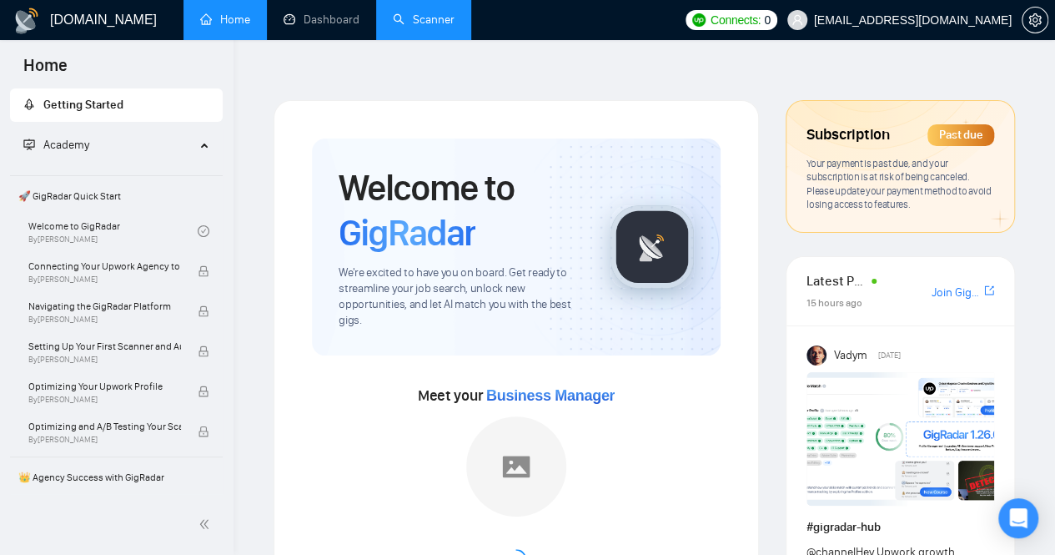 The image size is (1055, 555). Describe the element at coordinates (898, 183) in the screenshot. I see `span: Your payment is past due, and your subscription is at risk of being canceled. Please update your ...` at that location.